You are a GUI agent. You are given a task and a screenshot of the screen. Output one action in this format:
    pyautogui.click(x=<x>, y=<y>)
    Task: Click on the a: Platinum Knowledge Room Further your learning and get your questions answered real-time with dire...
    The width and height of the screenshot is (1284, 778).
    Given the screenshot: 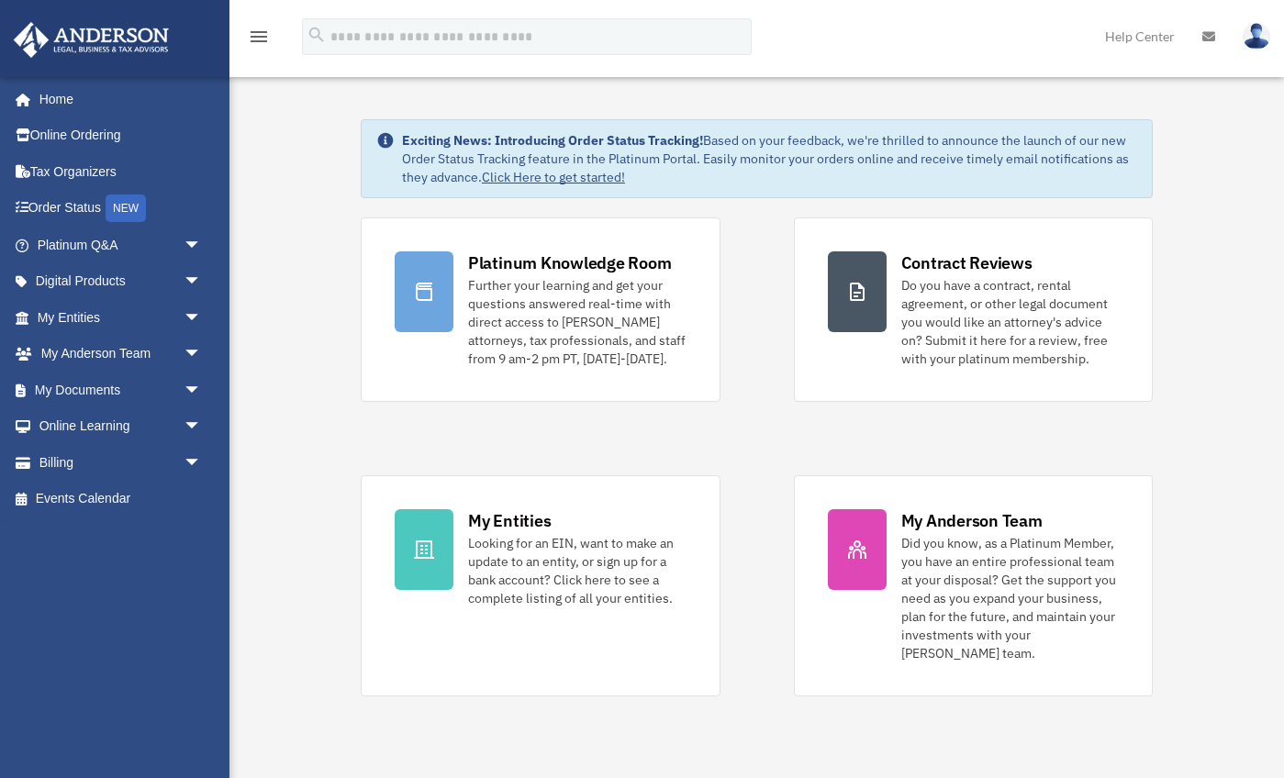 What is the action you would take?
    pyautogui.click(x=541, y=309)
    